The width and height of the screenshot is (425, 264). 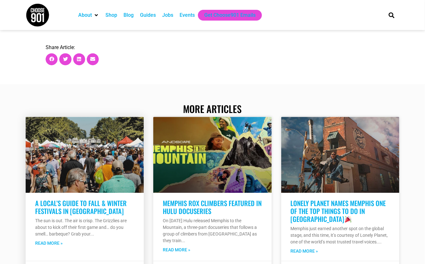 I want to click on div: Share on facebook, so click(x=52, y=59).